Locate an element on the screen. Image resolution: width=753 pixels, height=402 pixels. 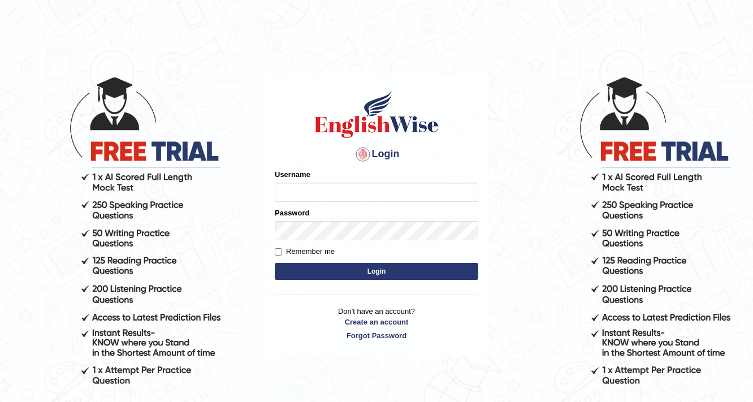
input: Remember me is located at coordinates (278, 251).